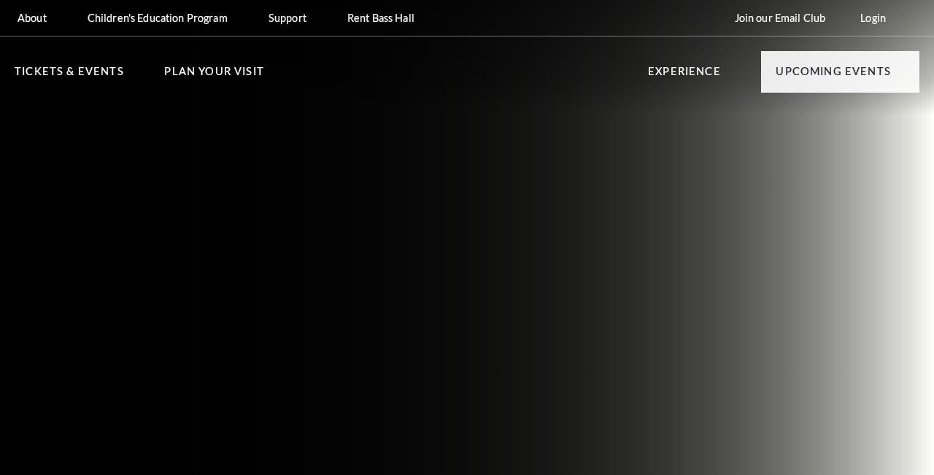 Image resolution: width=934 pixels, height=475 pixels. Describe the element at coordinates (158, 18) in the screenshot. I see `p: Children's Education Program` at that location.